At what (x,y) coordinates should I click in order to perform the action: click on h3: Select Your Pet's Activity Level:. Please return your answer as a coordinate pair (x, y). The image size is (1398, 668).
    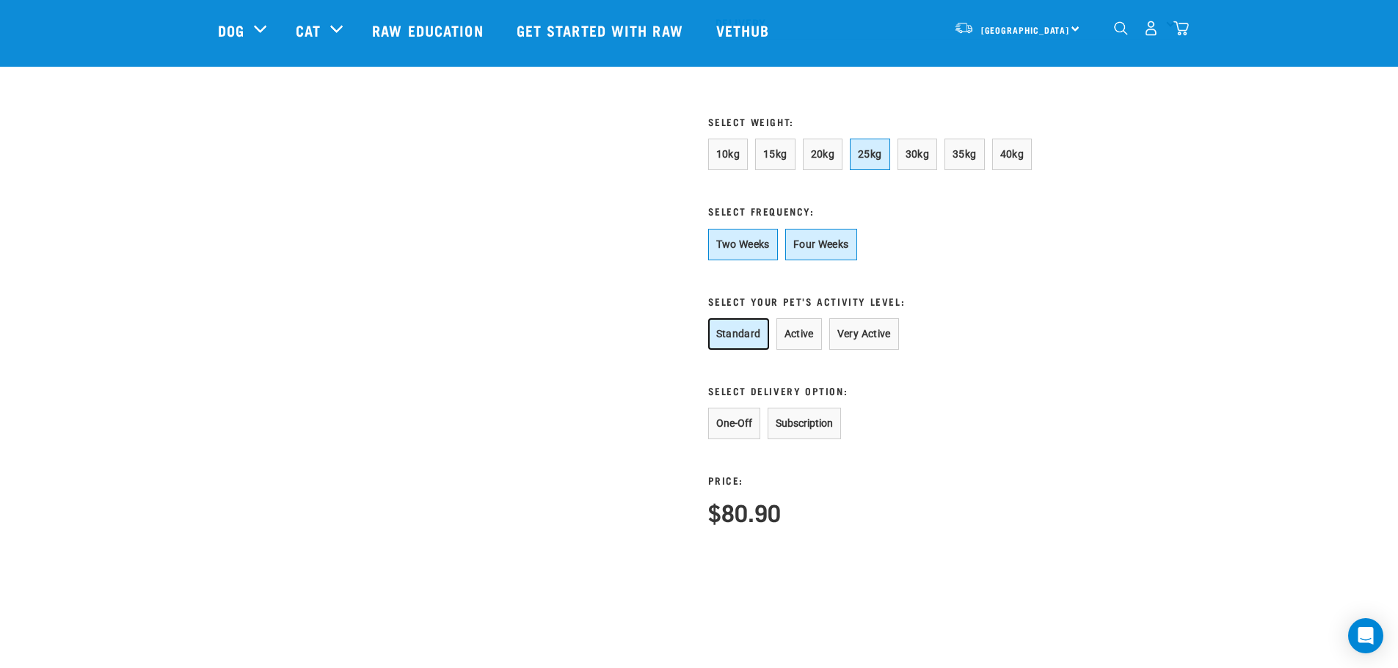
    Looking at the image, I should click on (873, 301).